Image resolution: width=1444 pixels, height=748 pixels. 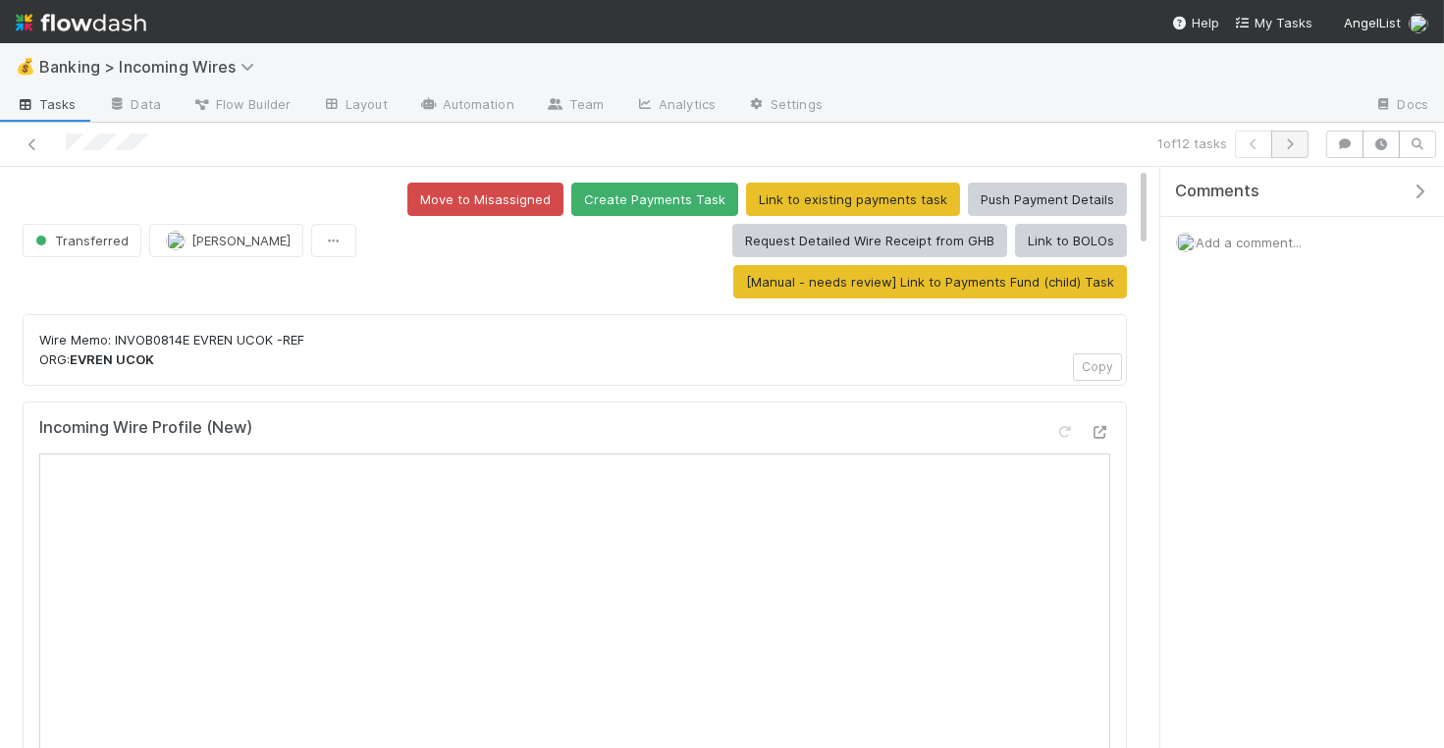 What do you see at coordinates (466, 106) in the screenshot?
I see `a: Automation` at bounding box center [466, 106].